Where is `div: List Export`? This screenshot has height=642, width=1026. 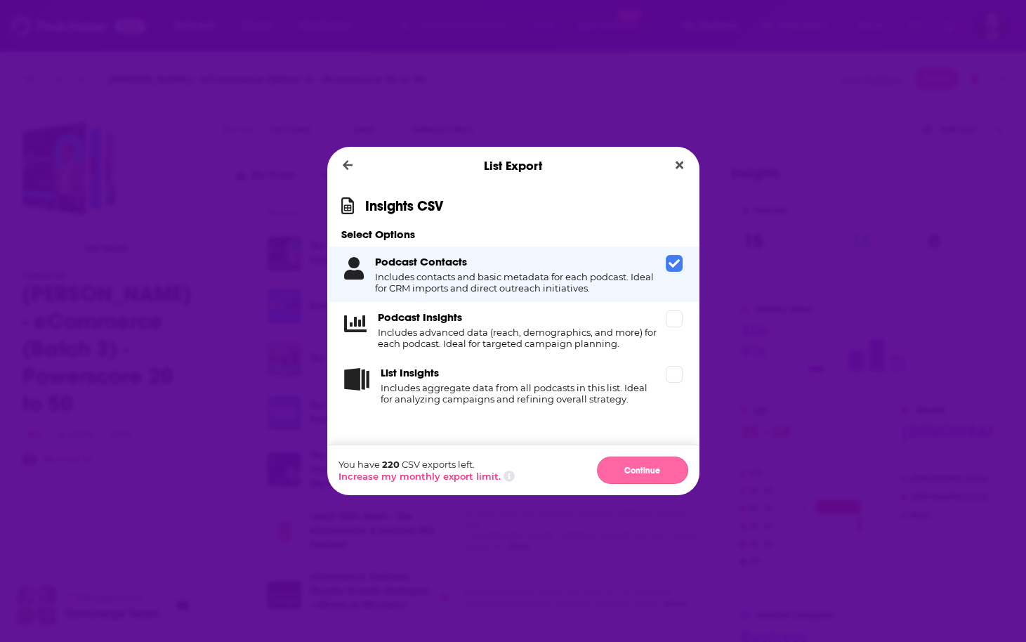 div: List Export is located at coordinates (513, 166).